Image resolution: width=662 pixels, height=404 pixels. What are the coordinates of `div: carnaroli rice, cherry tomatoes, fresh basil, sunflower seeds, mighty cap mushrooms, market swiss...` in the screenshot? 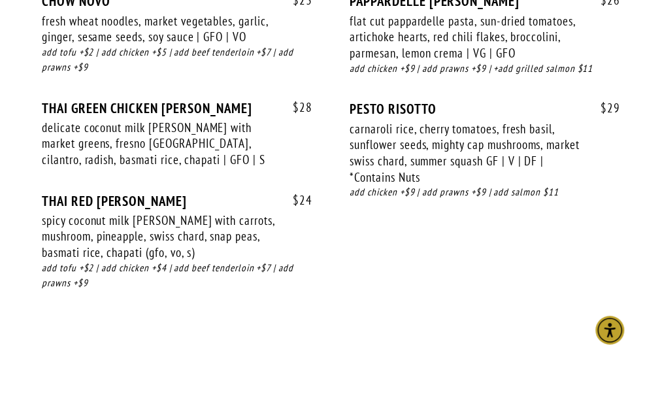 It's located at (466, 153).